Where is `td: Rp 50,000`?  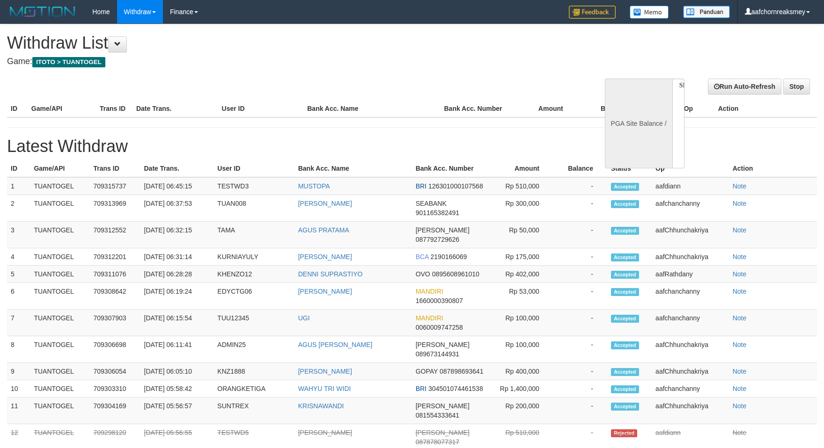 td: Rp 50,000 is located at coordinates (521, 235).